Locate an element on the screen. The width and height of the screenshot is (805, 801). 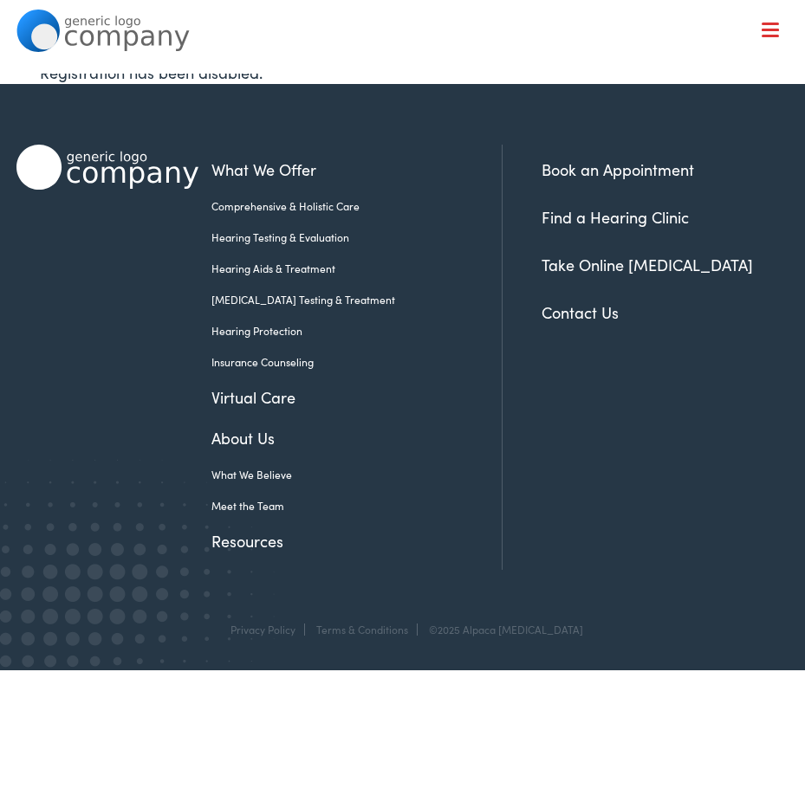
a: Resources is located at coordinates (344, 540).